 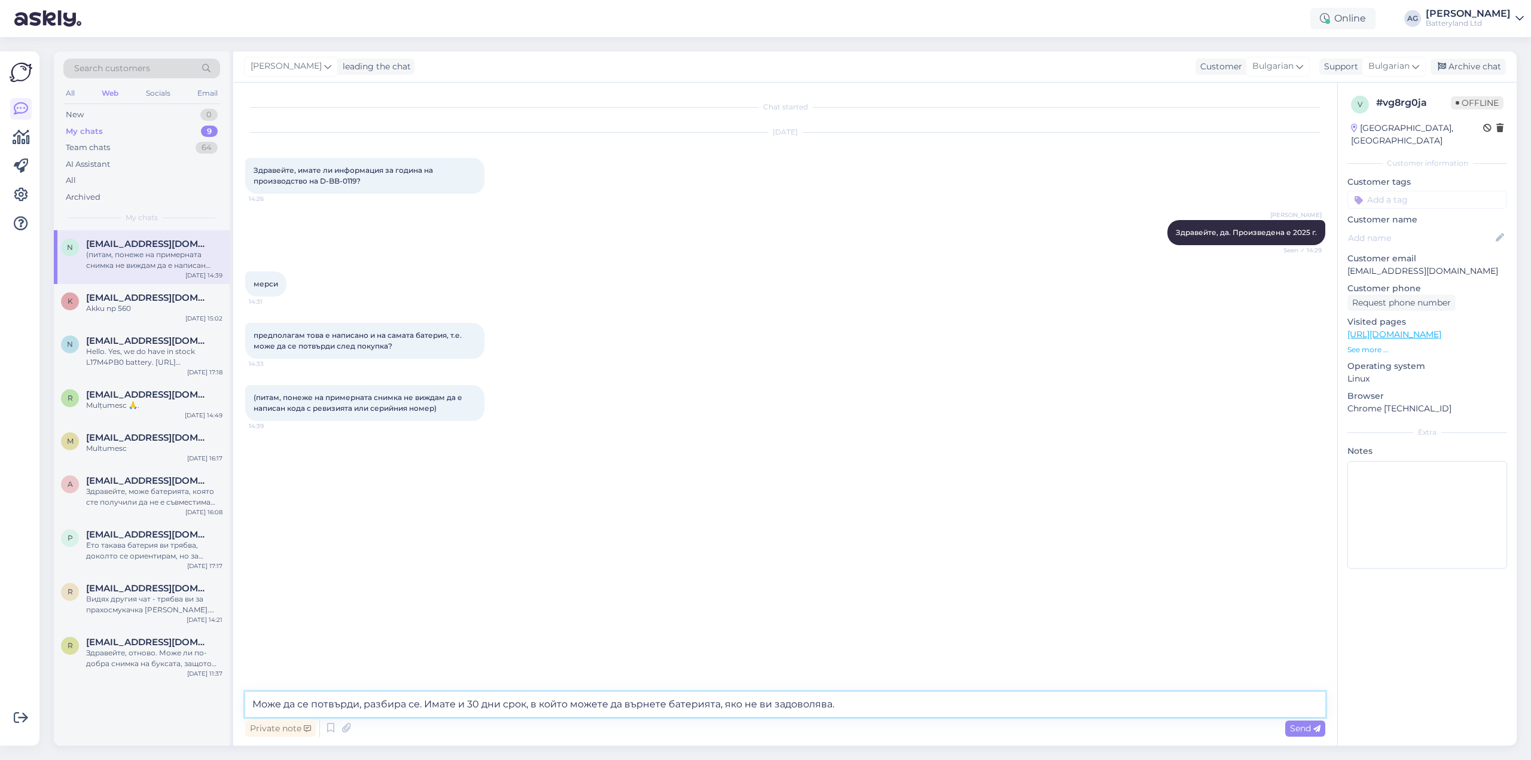 I want to click on div: Customer, so click(x=1219, y=66).